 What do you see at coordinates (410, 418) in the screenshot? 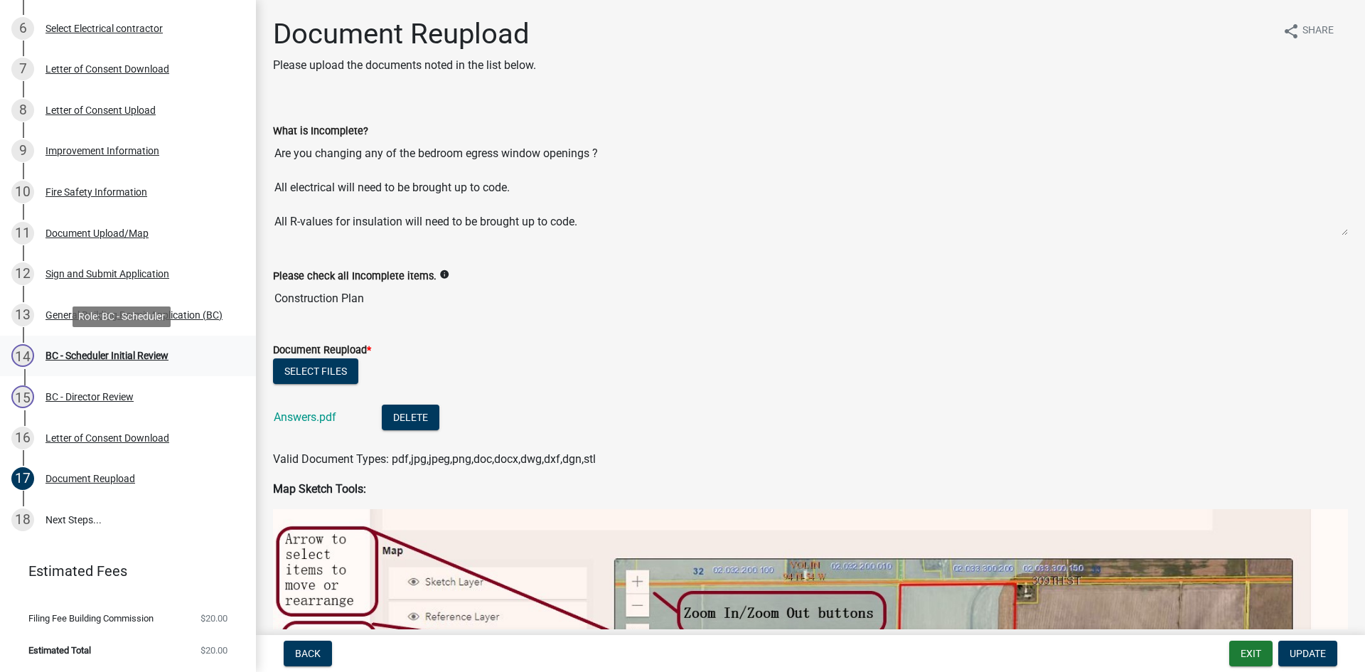
I see `wm-modal-confirm: Delete Document` at bounding box center [410, 418].